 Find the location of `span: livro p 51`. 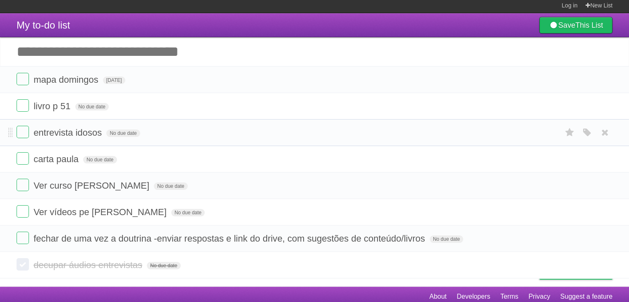

span: livro p 51 is located at coordinates (53, 106).